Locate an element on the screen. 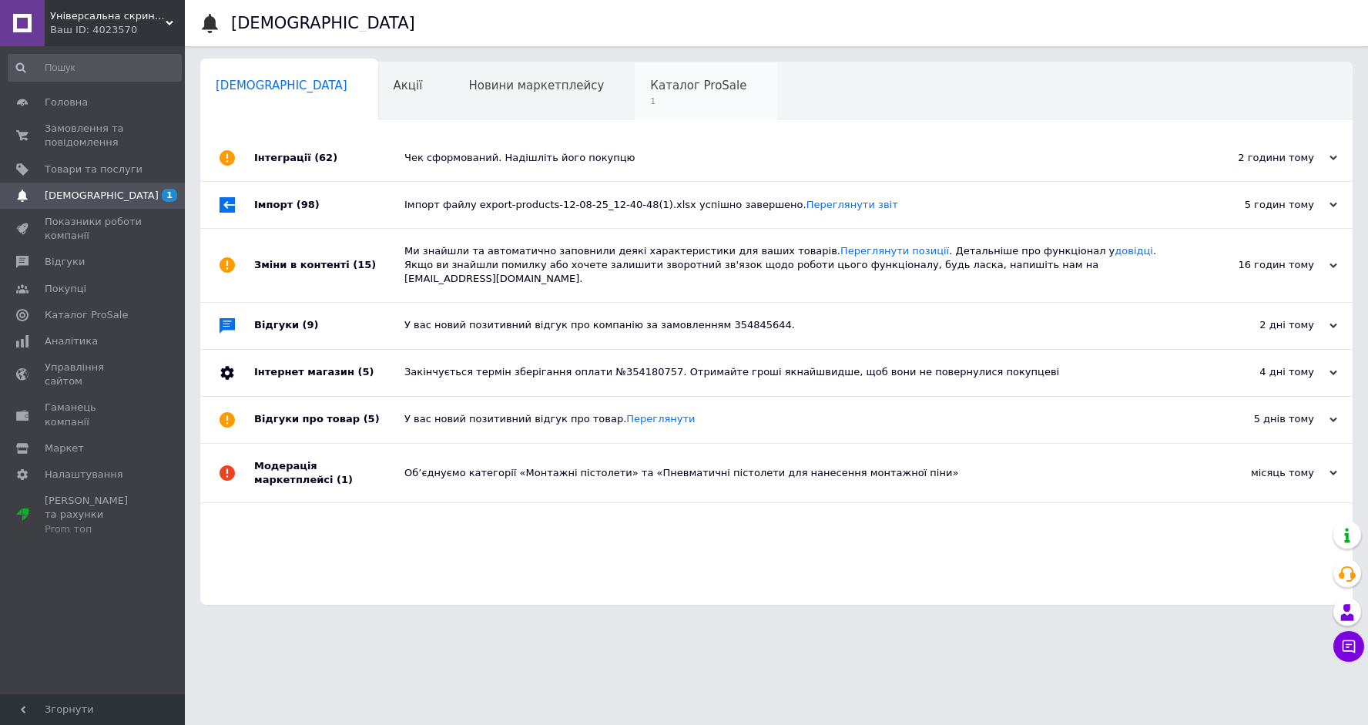  span: Аналітика is located at coordinates (71, 341).